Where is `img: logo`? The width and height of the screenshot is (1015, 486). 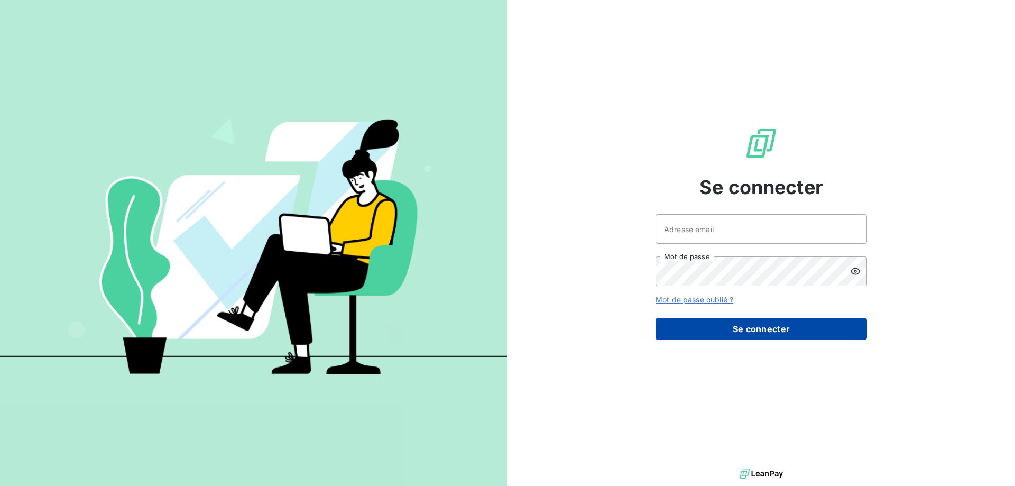 img: logo is located at coordinates (761, 473).